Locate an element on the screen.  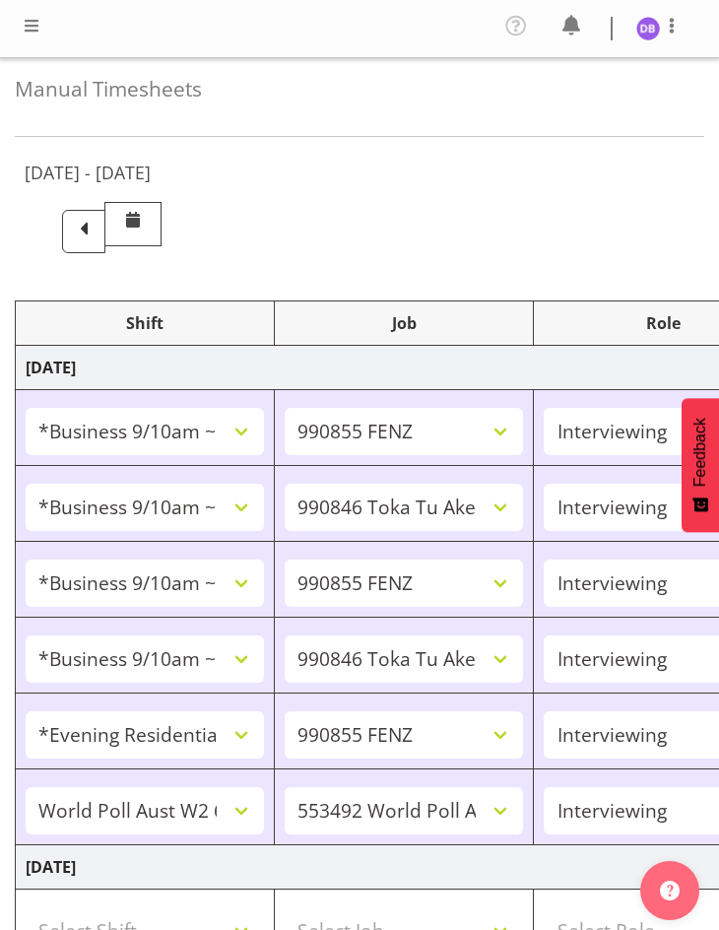
div: Shift is located at coordinates (145, 323).